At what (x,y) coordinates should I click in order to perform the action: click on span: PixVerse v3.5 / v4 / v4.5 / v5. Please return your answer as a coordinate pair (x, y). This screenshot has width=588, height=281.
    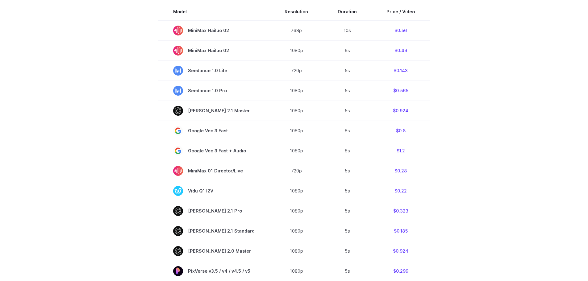
    Looking at the image, I should click on (214, 271).